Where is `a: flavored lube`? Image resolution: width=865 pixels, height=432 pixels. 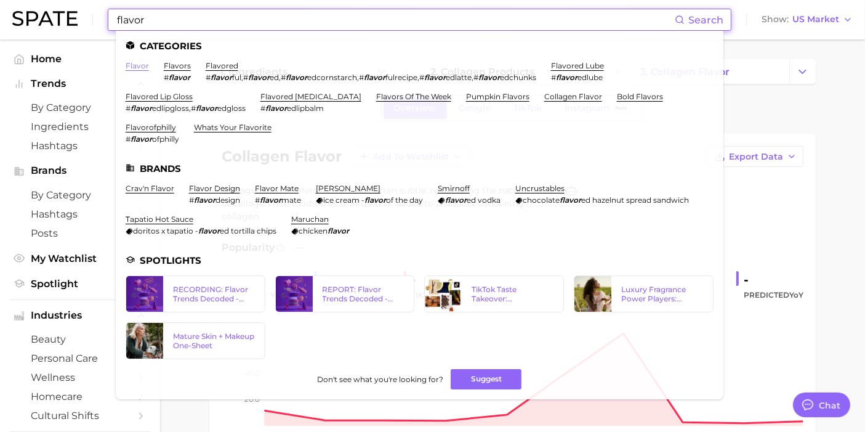
a: flavored lube is located at coordinates (577, 65).